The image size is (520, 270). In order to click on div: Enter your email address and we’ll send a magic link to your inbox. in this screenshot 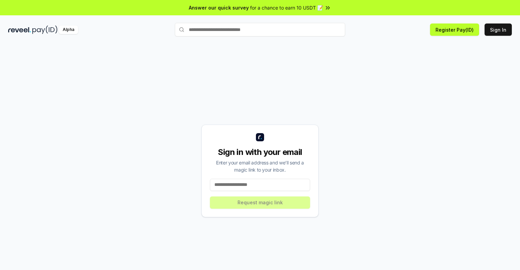, I will do `click(260, 166)`.